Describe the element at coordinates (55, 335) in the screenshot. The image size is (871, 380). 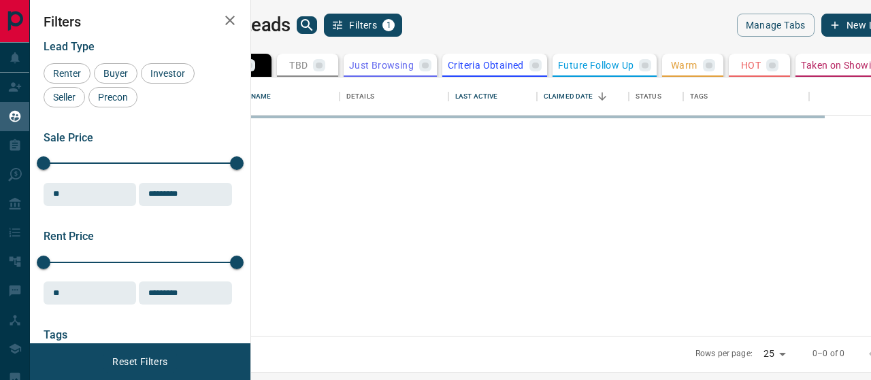
I see `span: Tags` at that location.